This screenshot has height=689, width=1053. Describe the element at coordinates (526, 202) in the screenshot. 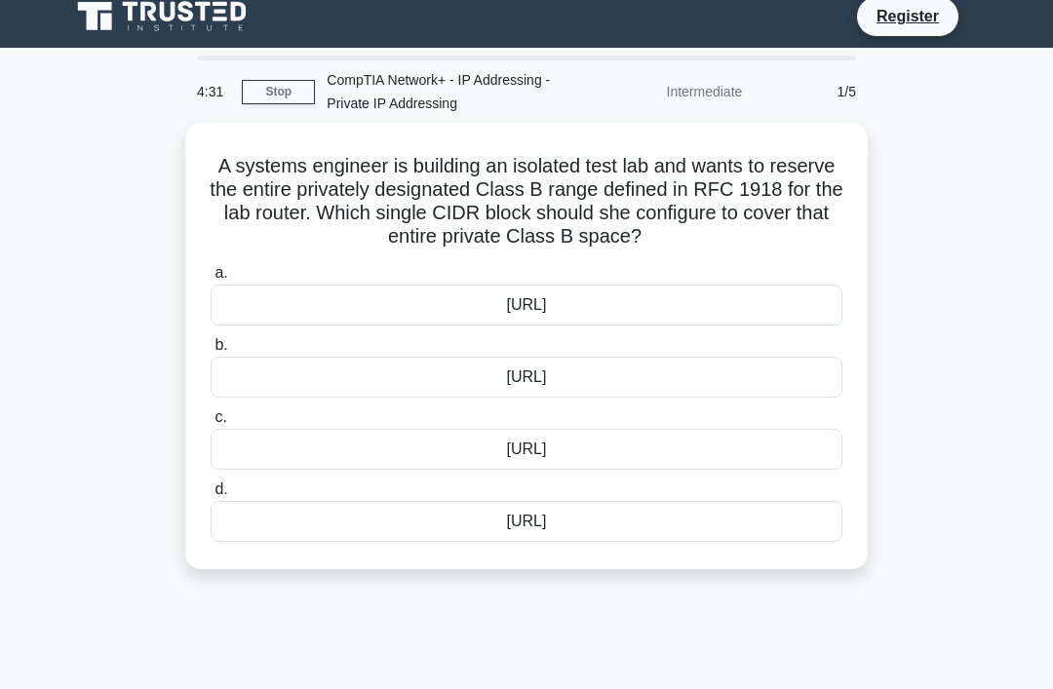

I see `h5: A systems engineer is building an isolated test lab and wants to reserve the entire privately des...` at that location.